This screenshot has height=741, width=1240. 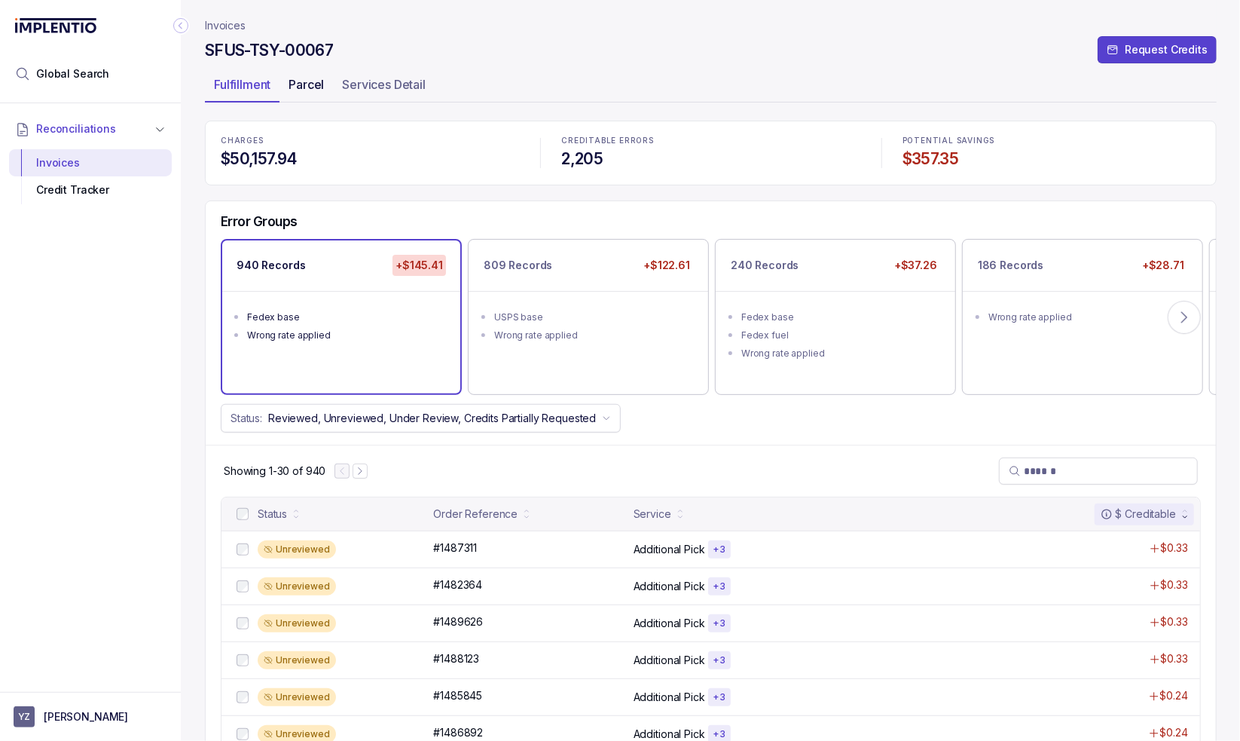 What do you see at coordinates (1052, 159) in the screenshot?
I see `h4: $357.35` at bounding box center [1052, 159].